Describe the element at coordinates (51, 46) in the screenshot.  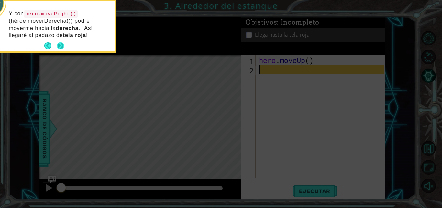
I see `button: Back` at that location.